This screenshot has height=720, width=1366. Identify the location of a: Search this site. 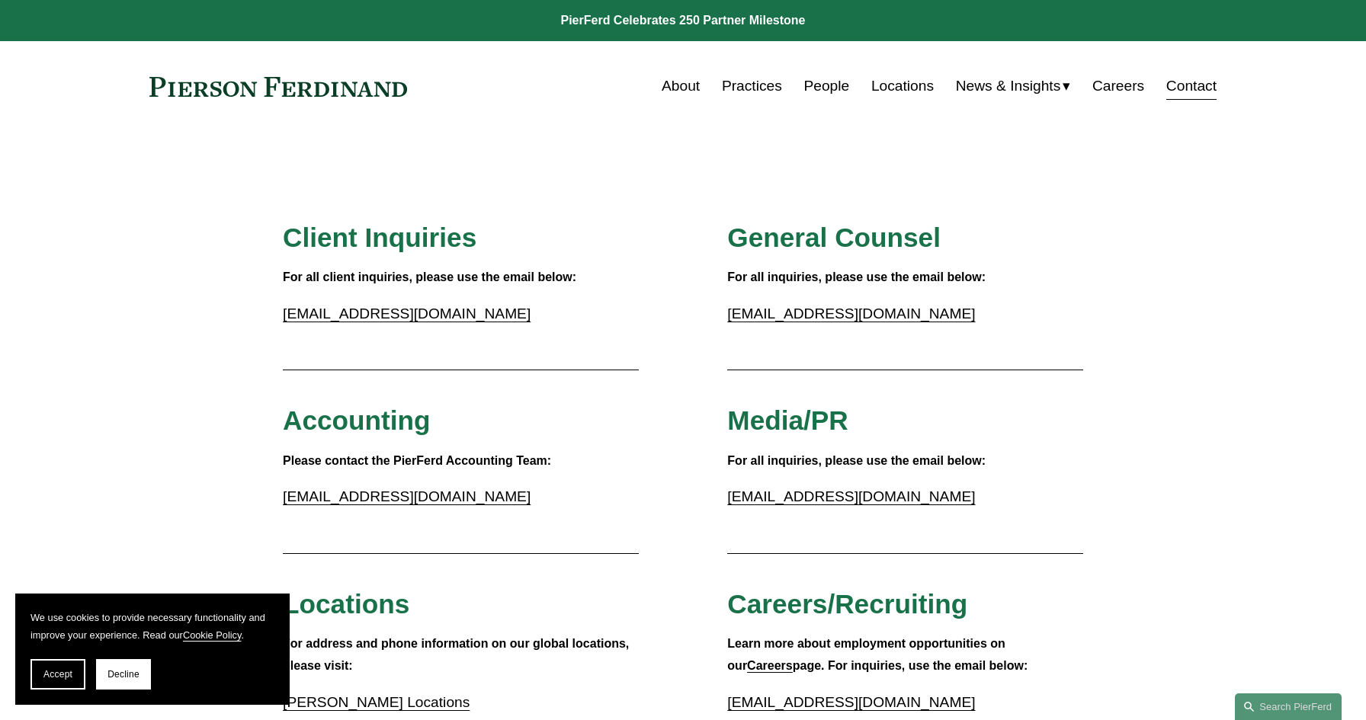
(1288, 707).